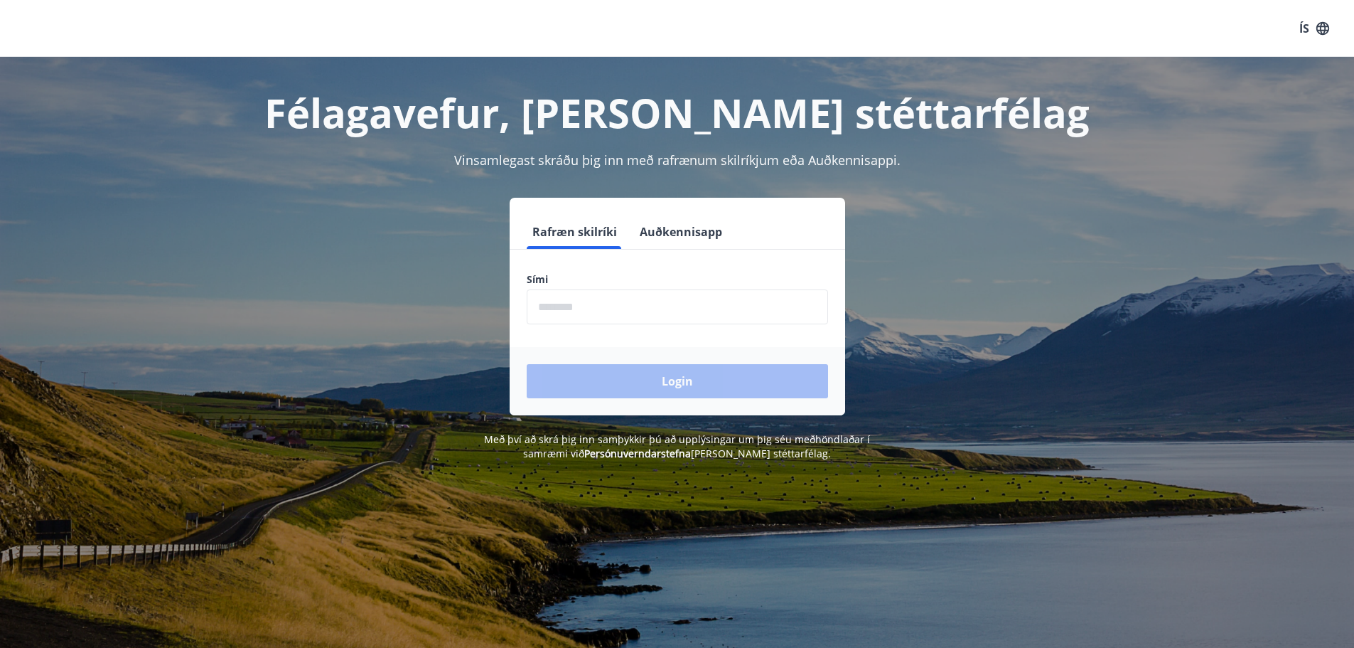 This screenshot has height=648, width=1354. Describe the element at coordinates (1315, 28) in the screenshot. I see `button: ÍS` at that location.